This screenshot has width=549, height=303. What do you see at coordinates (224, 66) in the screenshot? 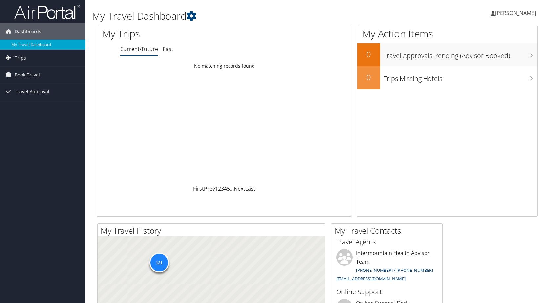
I see `td: No matching records found` at bounding box center [224, 66].